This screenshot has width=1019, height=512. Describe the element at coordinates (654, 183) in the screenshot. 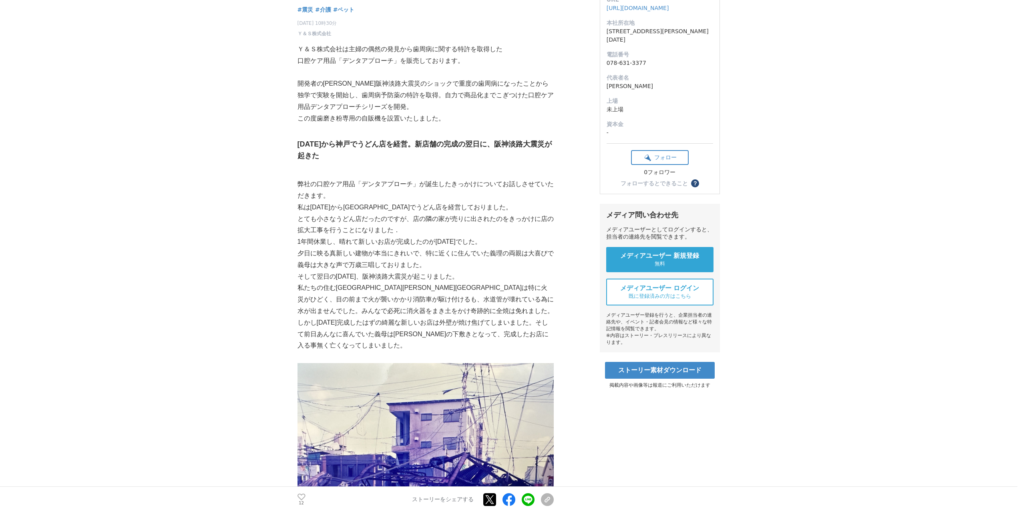

I see `div: フォローするとできること` at that location.